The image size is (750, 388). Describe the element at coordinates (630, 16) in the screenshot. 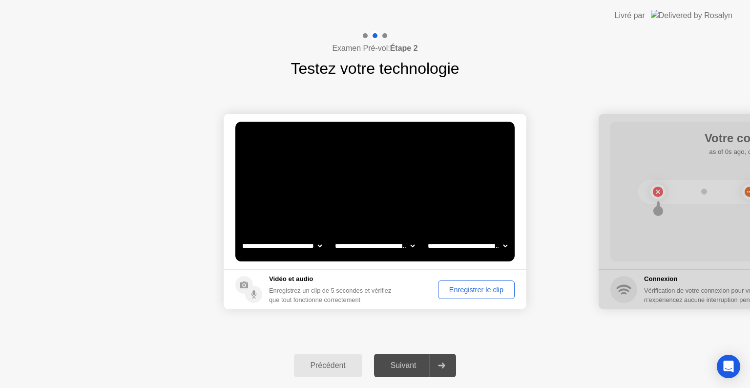

I see `div: Livré par` at that location.